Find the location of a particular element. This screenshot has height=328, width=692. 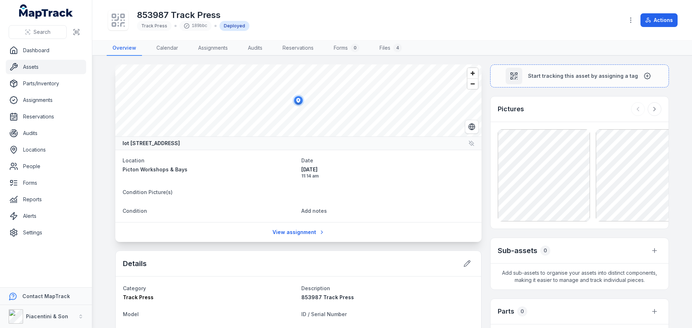

button: Switch to Satellite View is located at coordinates (472, 127).